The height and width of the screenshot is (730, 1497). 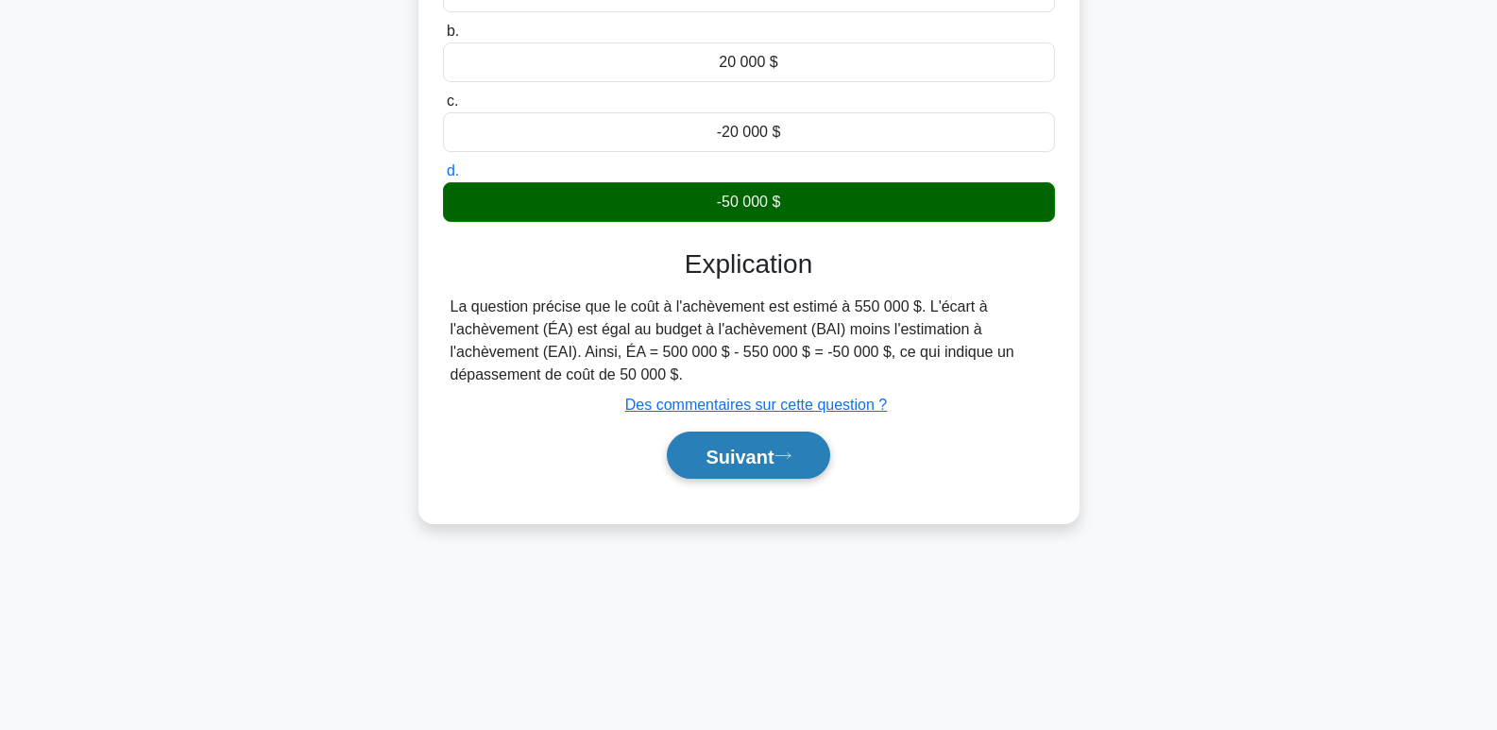 What do you see at coordinates (739, 456) in the screenshot?
I see `font: Suivant` at bounding box center [739, 456].